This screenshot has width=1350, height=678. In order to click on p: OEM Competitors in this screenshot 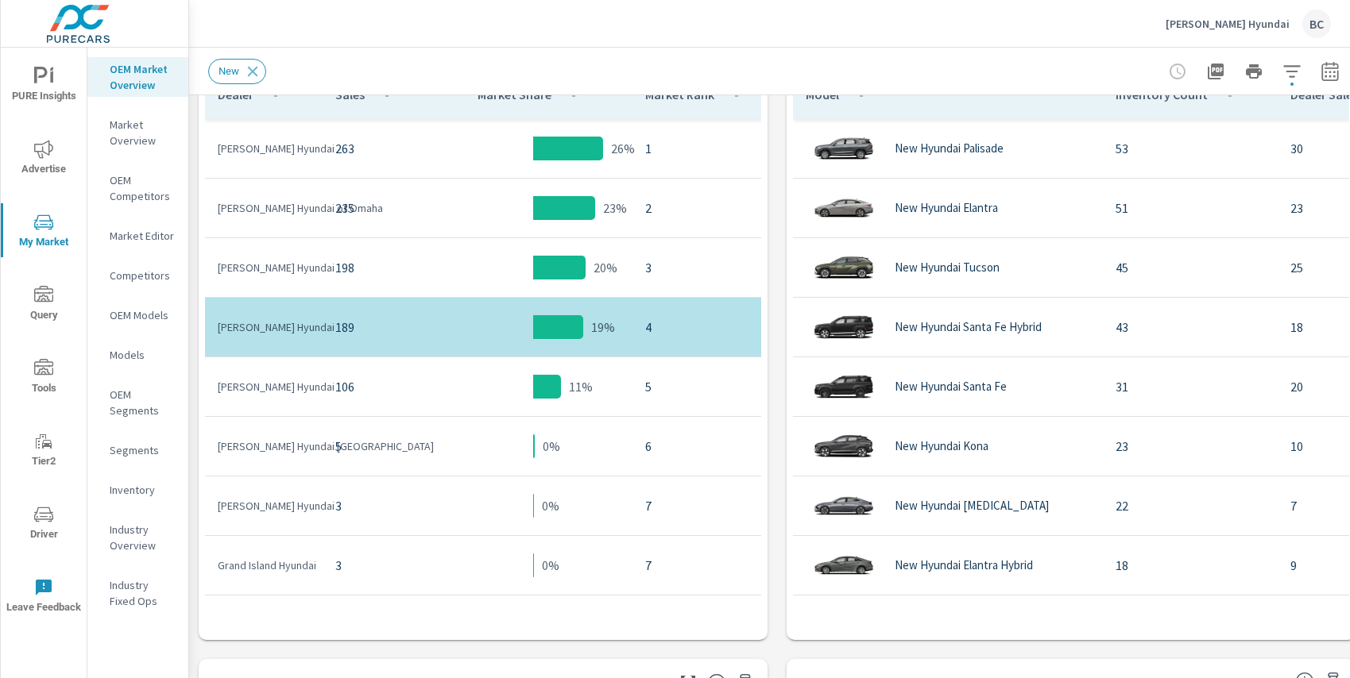, I will do `click(142, 188)`.